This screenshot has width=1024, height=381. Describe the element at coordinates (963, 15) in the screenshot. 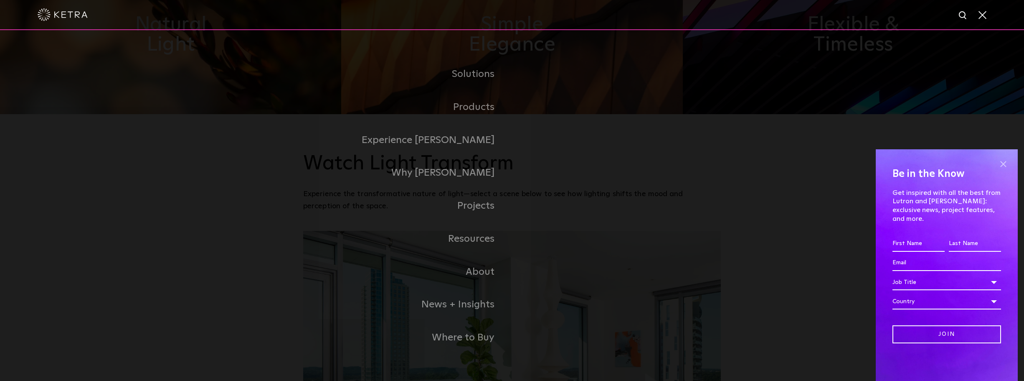

I see `img: search icon` at that location.